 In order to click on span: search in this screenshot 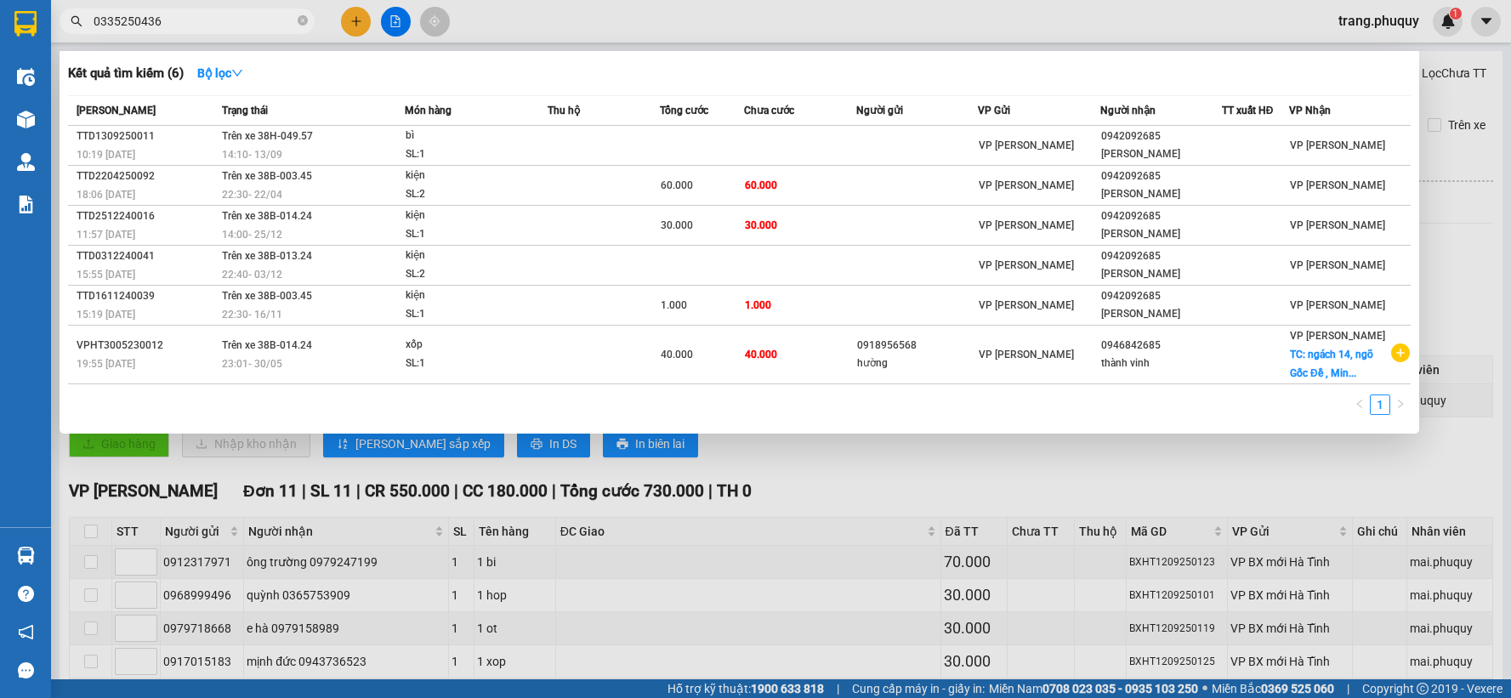, I will do `click(77, 21)`.